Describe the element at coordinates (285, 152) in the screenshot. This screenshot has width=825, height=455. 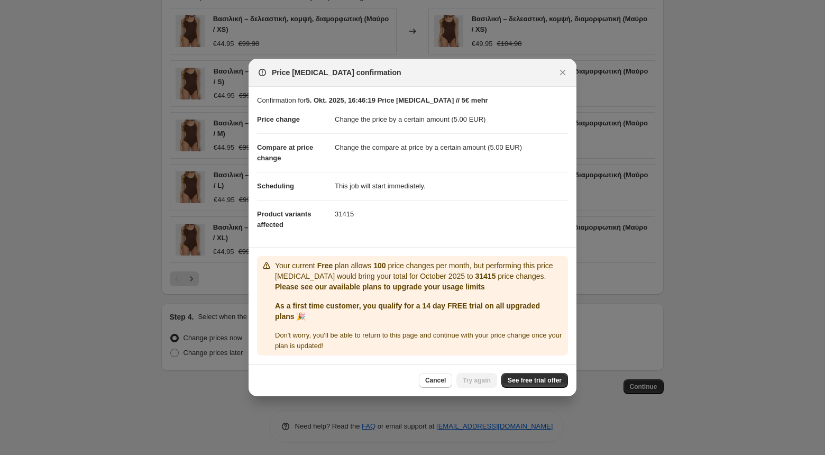
I see `span: Compare at price change` at that location.